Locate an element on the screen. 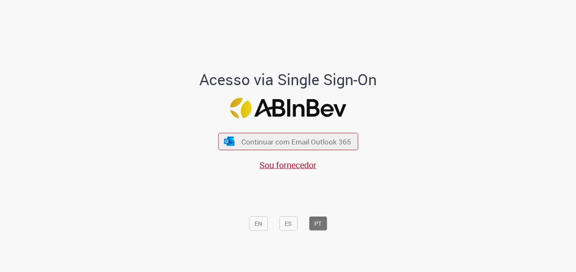 This screenshot has width=576, height=272. h1: Acesso via Single Sign-On is located at coordinates (288, 79).